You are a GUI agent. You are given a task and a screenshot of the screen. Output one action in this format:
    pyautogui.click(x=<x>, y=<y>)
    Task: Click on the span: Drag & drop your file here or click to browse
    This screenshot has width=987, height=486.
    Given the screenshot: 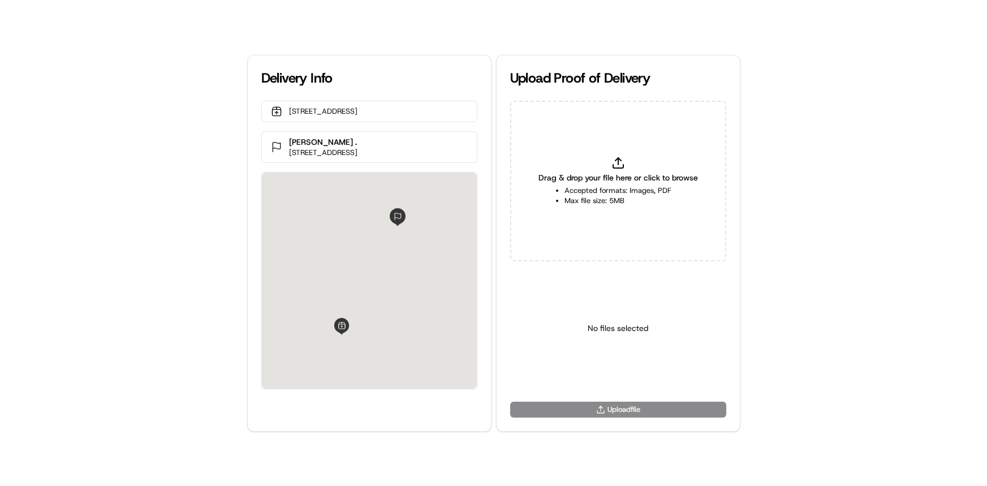 What is the action you would take?
    pyautogui.click(x=618, y=178)
    